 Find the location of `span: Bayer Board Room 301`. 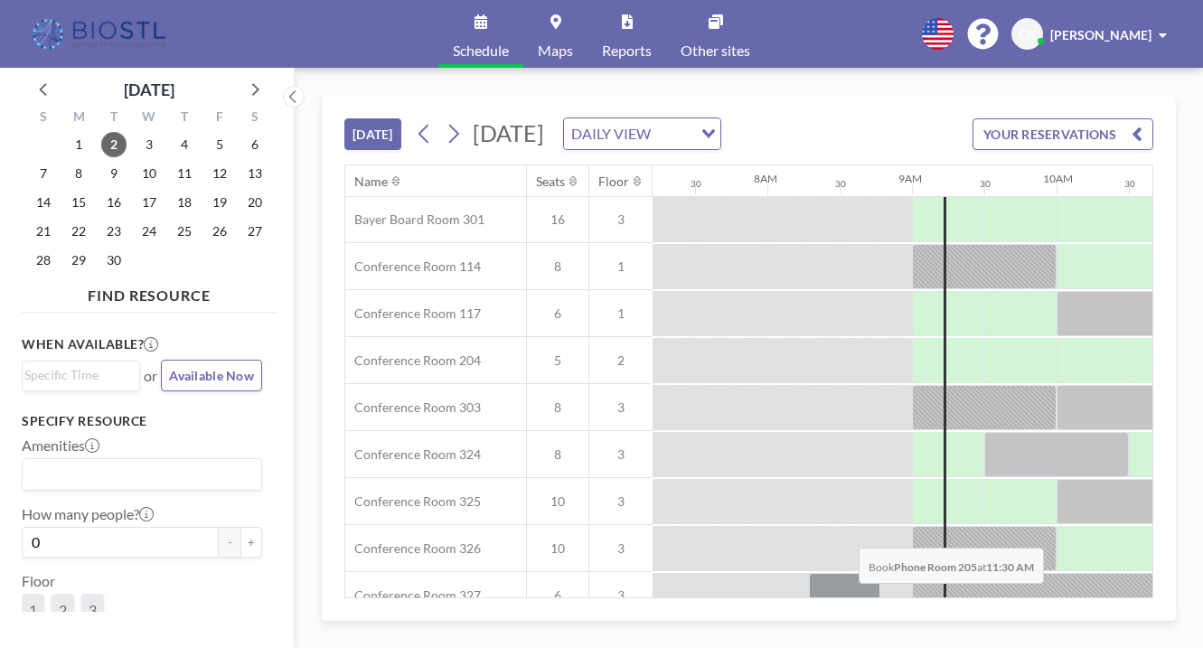

span: Bayer Board Room 301 is located at coordinates (415, 220).